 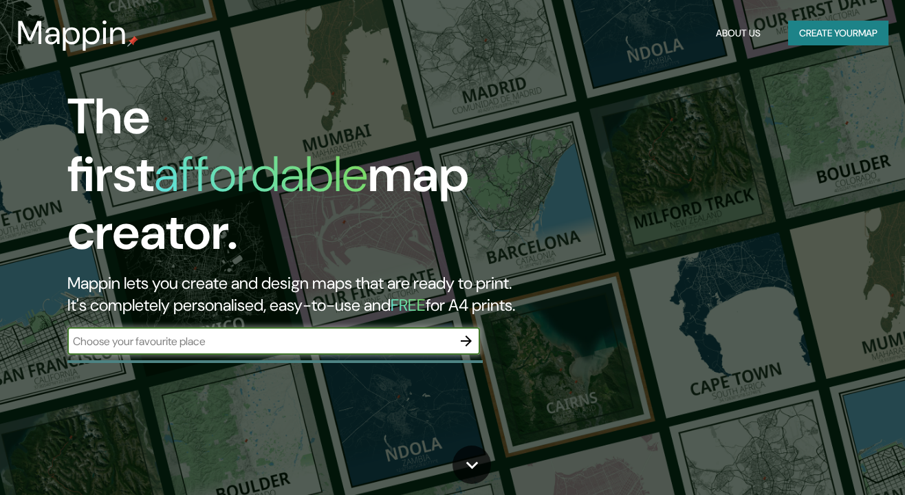 What do you see at coordinates (294, 294) in the screenshot?
I see `h2: Mappin lets you create and design maps that are ready to print. It's completely personalised, eas...` at bounding box center [294, 294].